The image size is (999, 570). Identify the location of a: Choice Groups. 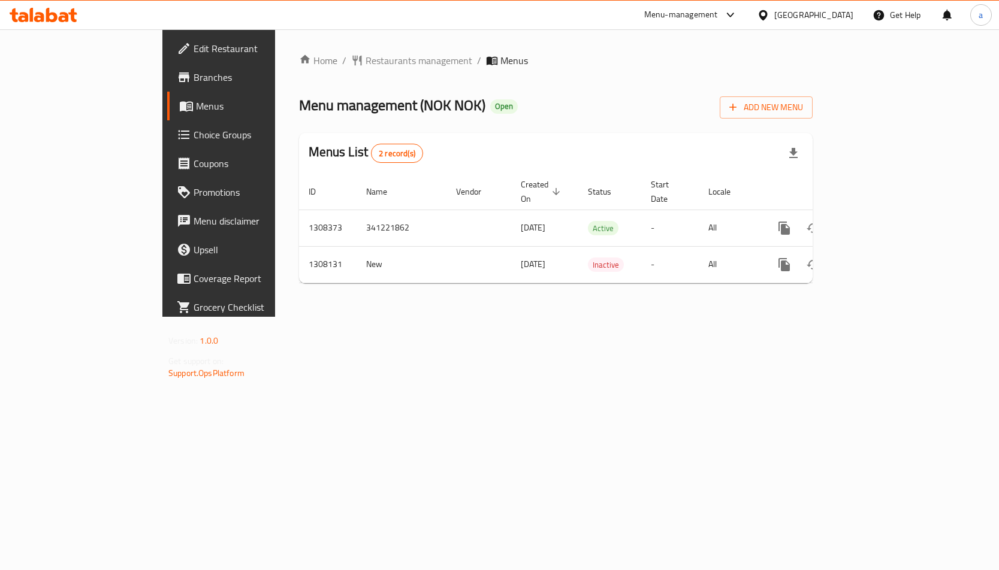
(248, 135).